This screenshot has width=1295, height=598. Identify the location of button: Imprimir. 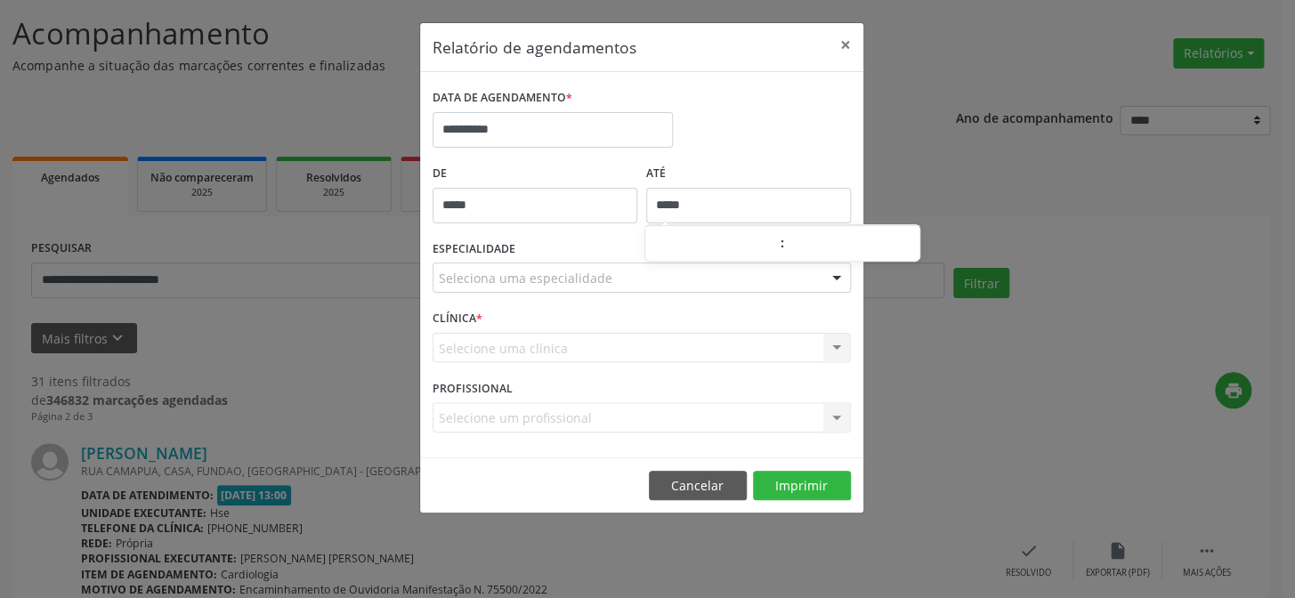
(802, 486).